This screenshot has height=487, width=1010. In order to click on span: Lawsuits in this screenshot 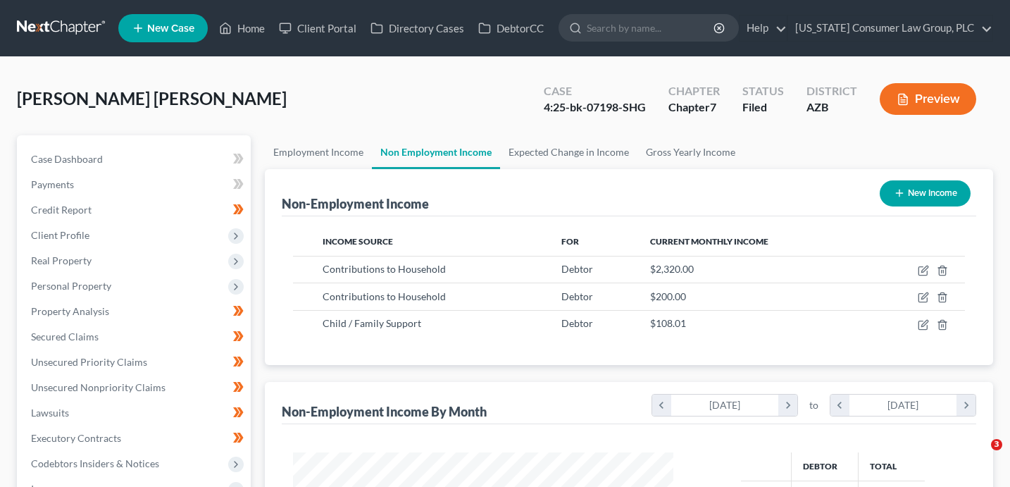, I will do `click(50, 412)`.